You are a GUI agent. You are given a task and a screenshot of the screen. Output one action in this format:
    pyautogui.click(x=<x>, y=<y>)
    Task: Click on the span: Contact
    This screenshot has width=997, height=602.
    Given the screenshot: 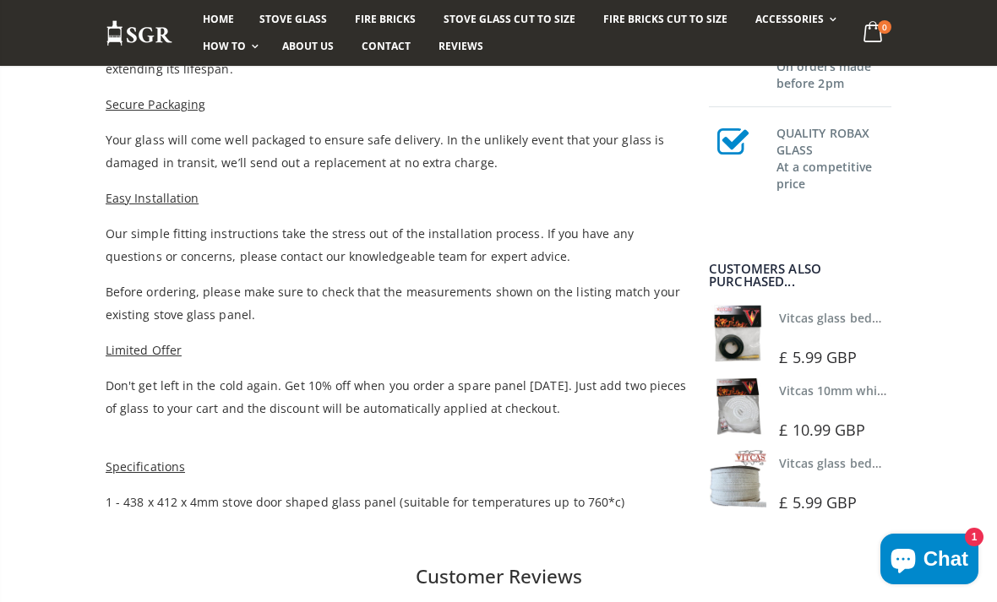 What is the action you would take?
    pyautogui.click(x=386, y=46)
    